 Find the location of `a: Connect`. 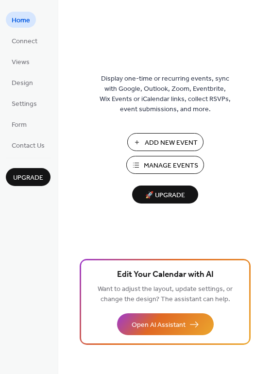

a: Connect is located at coordinates (24, 40).